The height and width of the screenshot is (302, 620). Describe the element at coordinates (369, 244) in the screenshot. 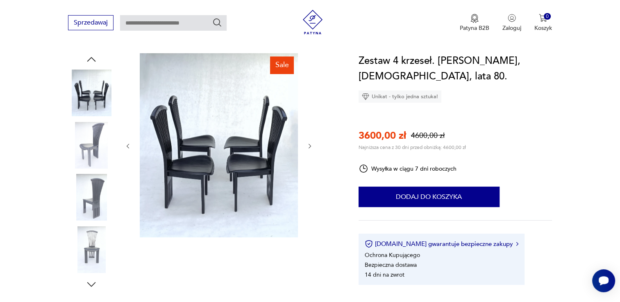

I see `img: Ikona certyfikatu` at that location.